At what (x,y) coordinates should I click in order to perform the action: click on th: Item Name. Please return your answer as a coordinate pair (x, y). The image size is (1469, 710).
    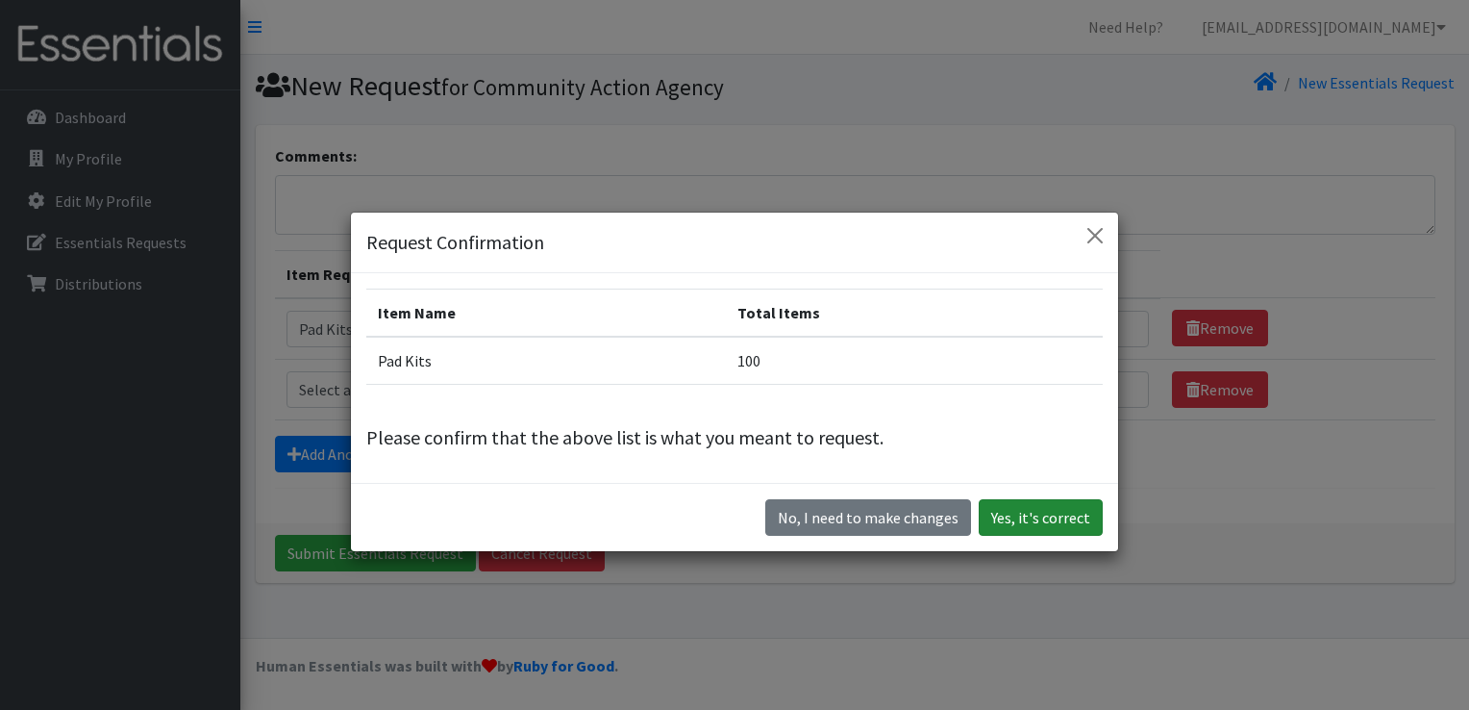
    Looking at the image, I should click on (546, 313).